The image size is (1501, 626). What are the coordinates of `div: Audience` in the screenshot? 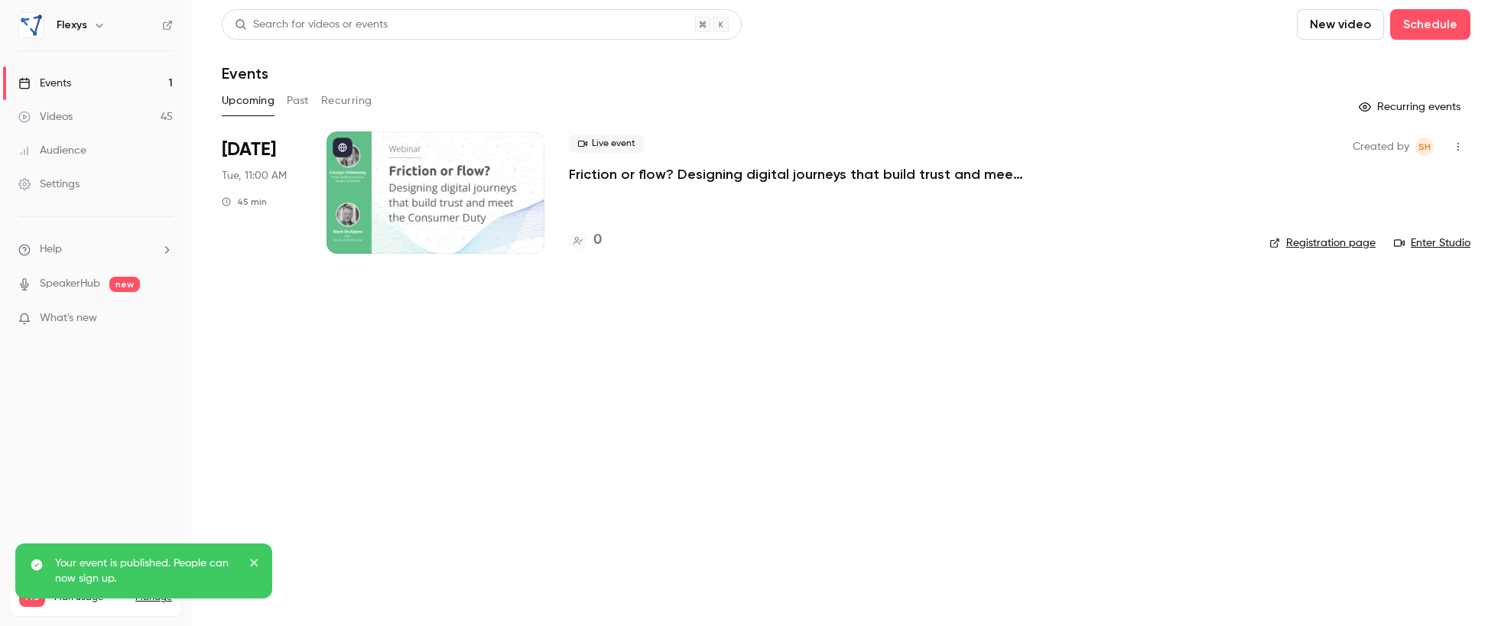 It's located at (52, 151).